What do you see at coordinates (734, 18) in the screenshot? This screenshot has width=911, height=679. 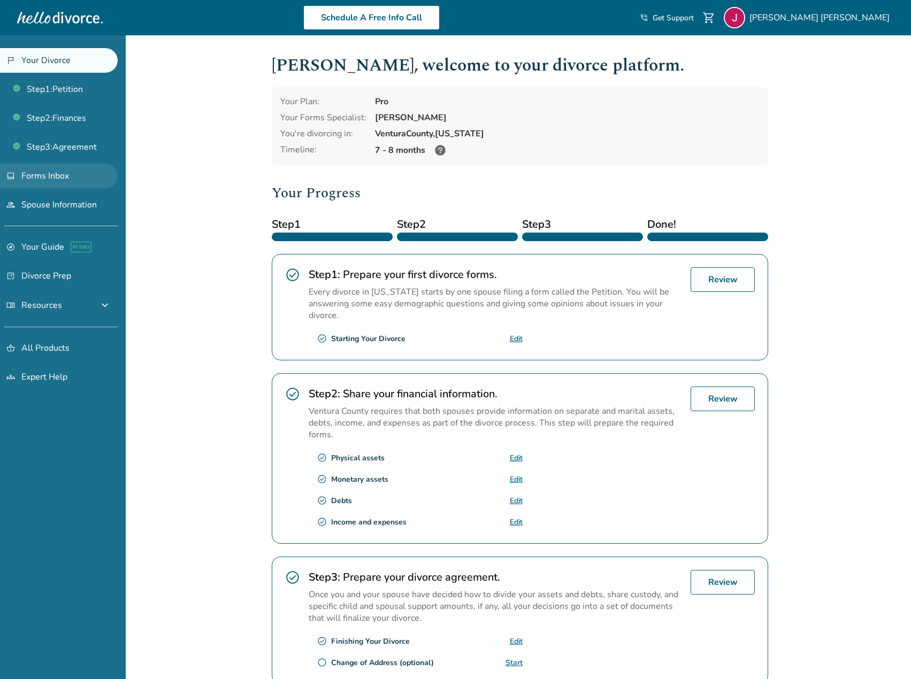 I see `img: James Reyes (hatcyl)` at bounding box center [734, 18].